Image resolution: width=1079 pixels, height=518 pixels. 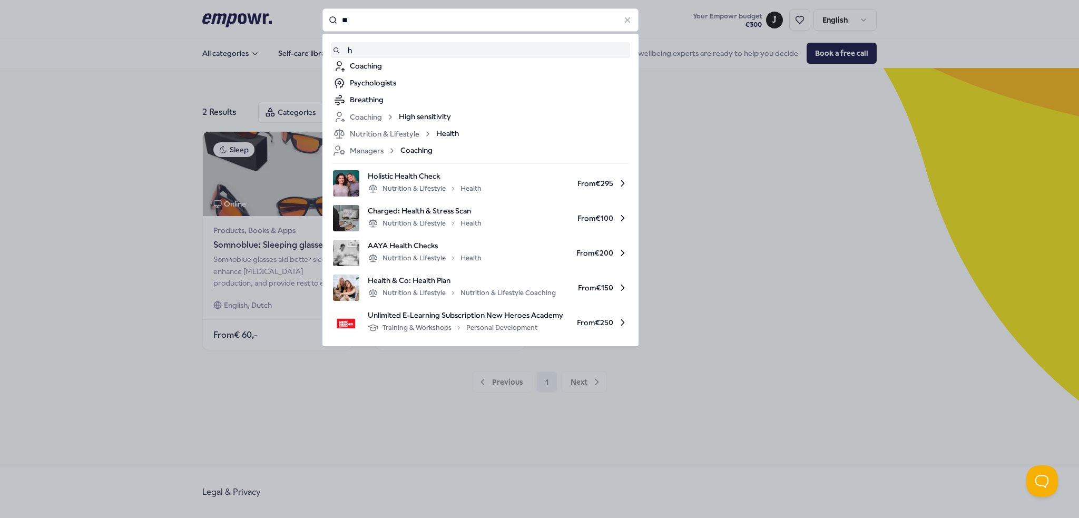 I want to click on a: Breathing, so click(x=481, y=100).